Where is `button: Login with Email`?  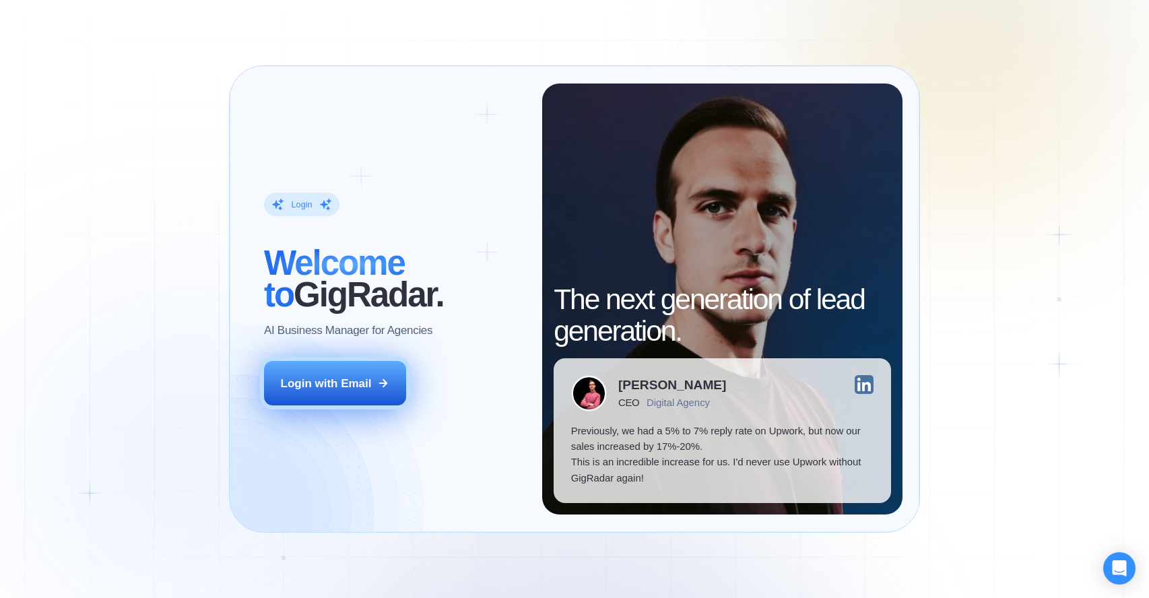
button: Login with Email is located at coordinates (335, 383).